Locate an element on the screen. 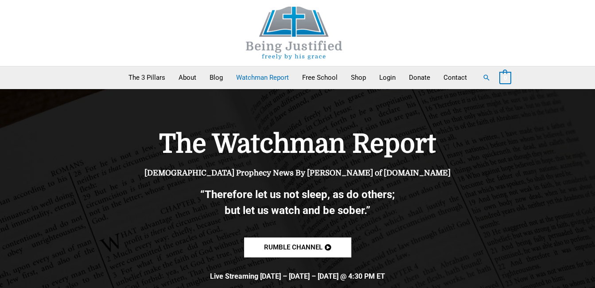  a: Shop is located at coordinates (358, 78).